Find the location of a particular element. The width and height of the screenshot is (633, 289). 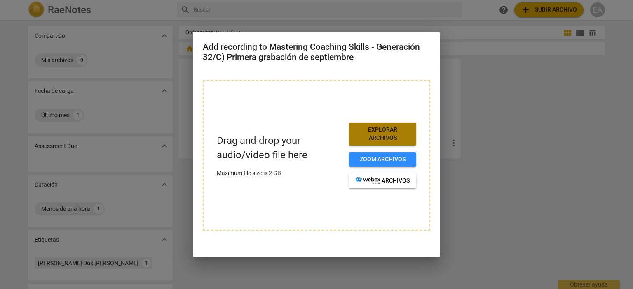

h2: Add recording to Mastering Coaching Skills - Generación 32/C) Primera grabación de septiembre is located at coordinates (316, 52).